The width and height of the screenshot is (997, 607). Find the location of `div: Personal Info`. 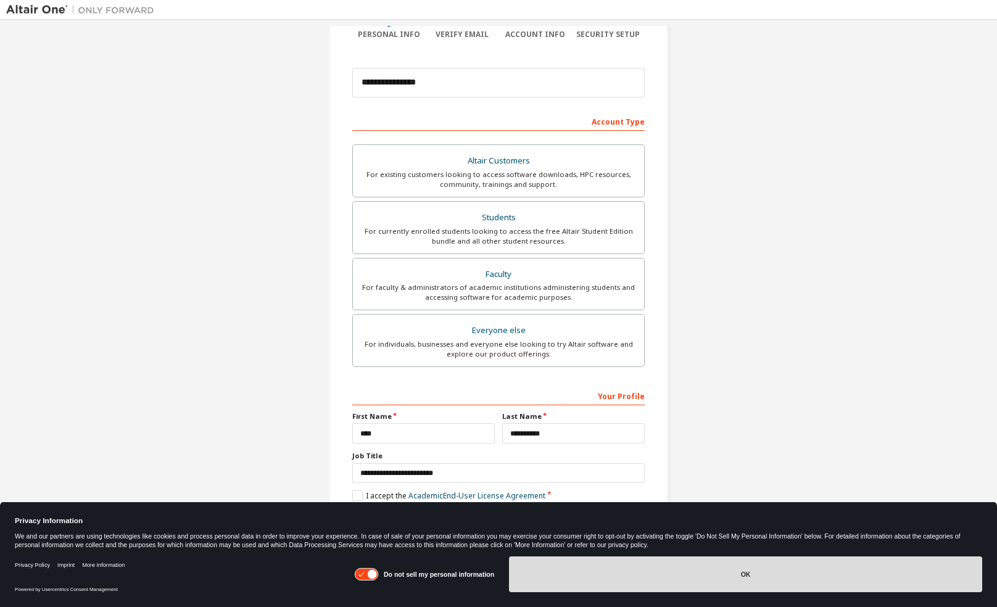

div: Personal Info is located at coordinates (389, 35).